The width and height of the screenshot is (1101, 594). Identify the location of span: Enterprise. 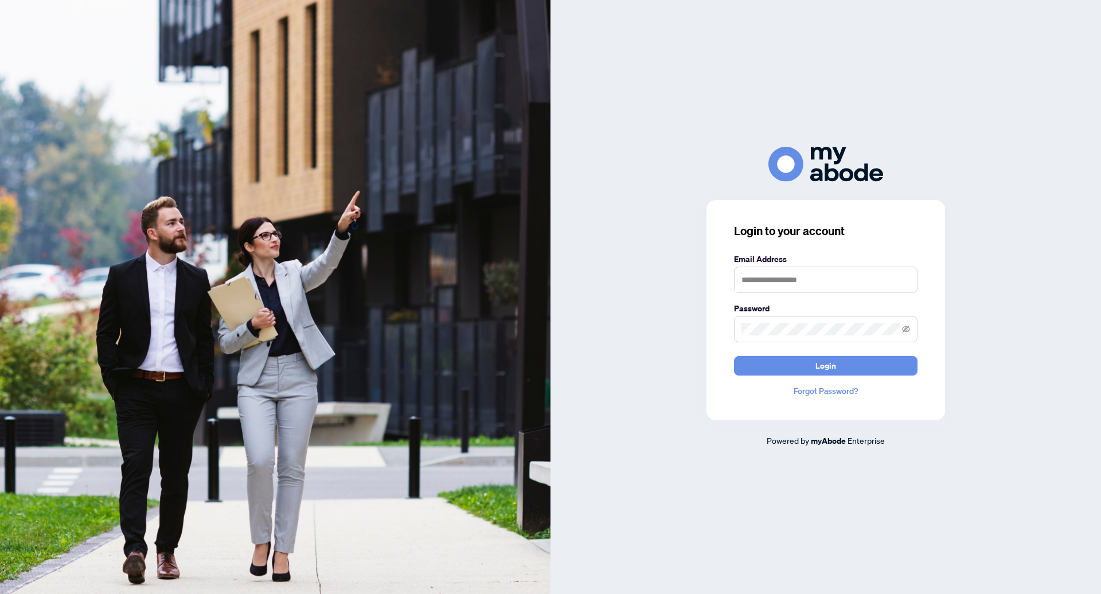
(866, 440).